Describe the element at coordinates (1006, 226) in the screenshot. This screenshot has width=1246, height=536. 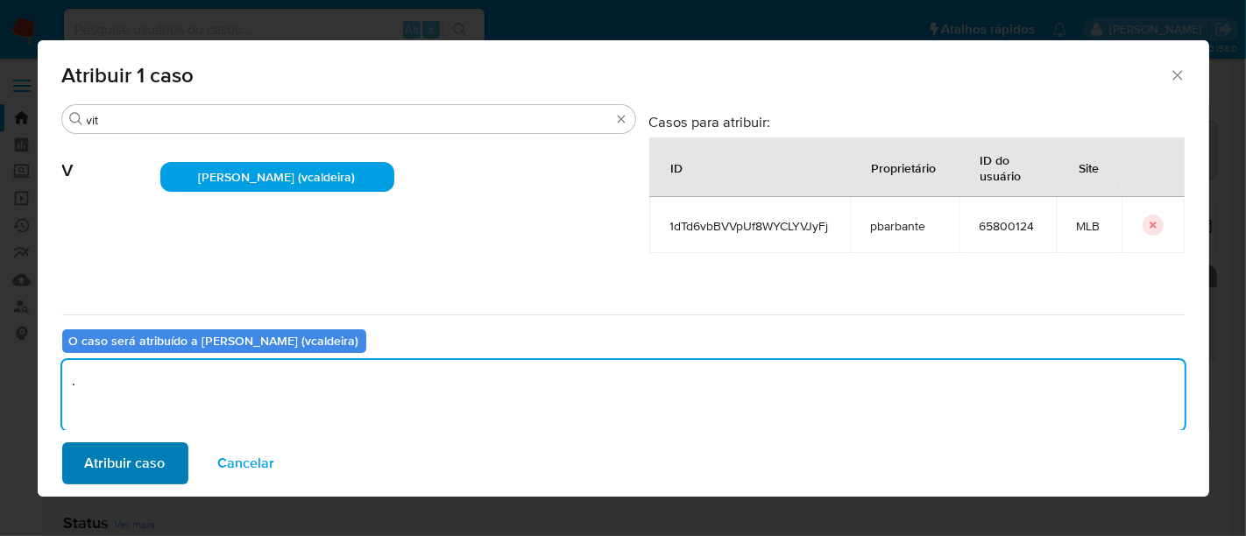
I see `span: 65800124` at that location.